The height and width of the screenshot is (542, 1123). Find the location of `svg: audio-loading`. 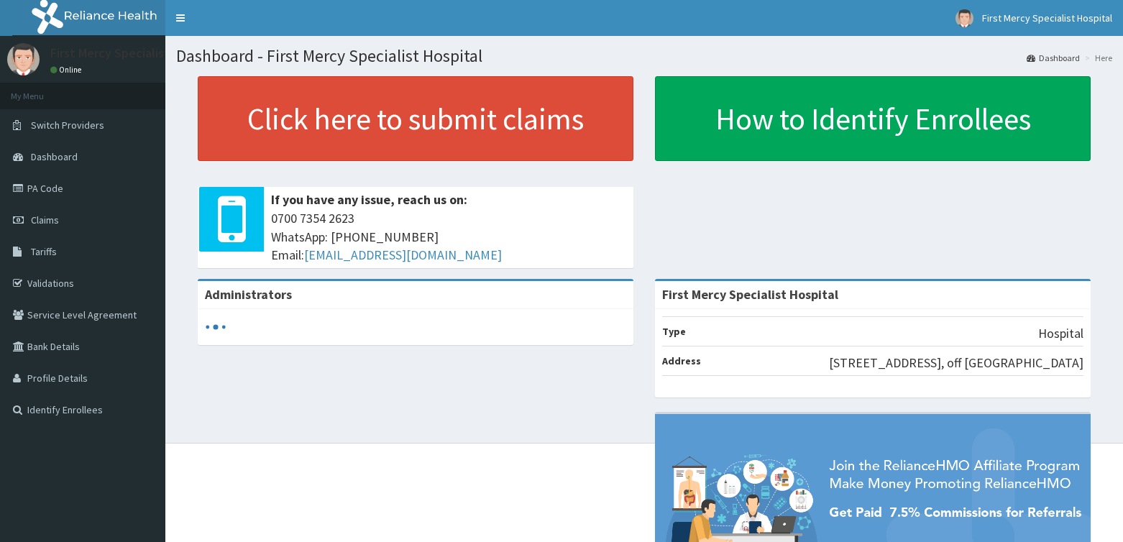

svg: audio-loading is located at coordinates (216, 327).